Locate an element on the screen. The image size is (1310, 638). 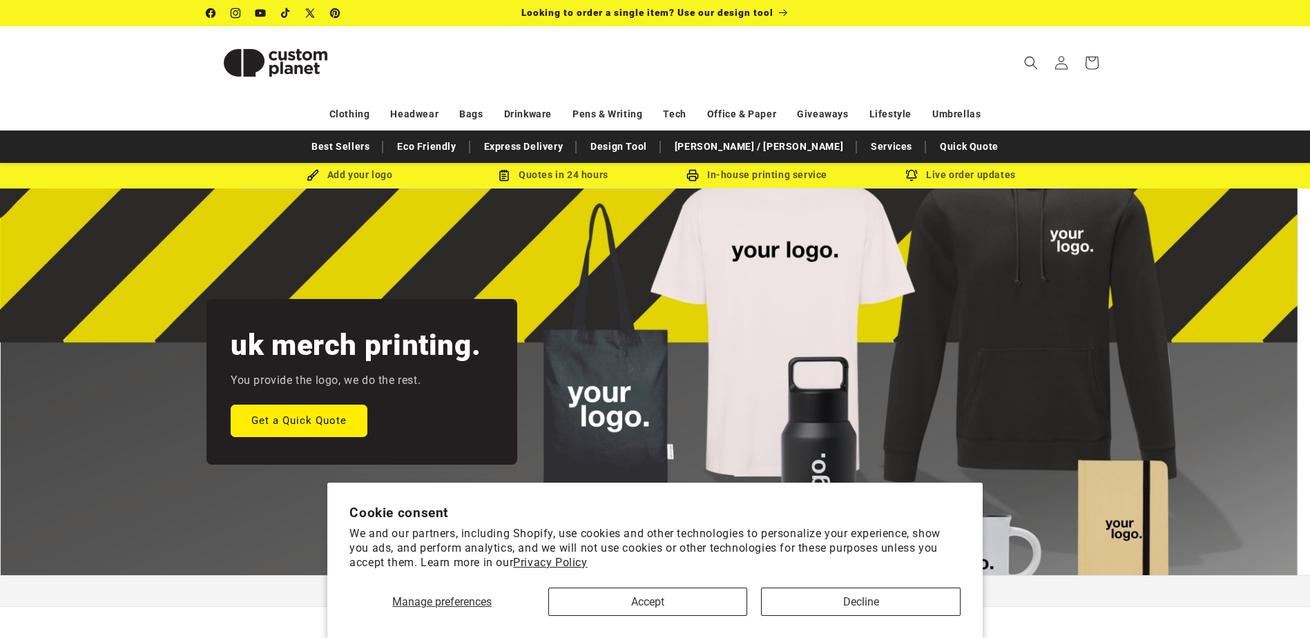
span: Manage preferences is located at coordinates (442, 602).